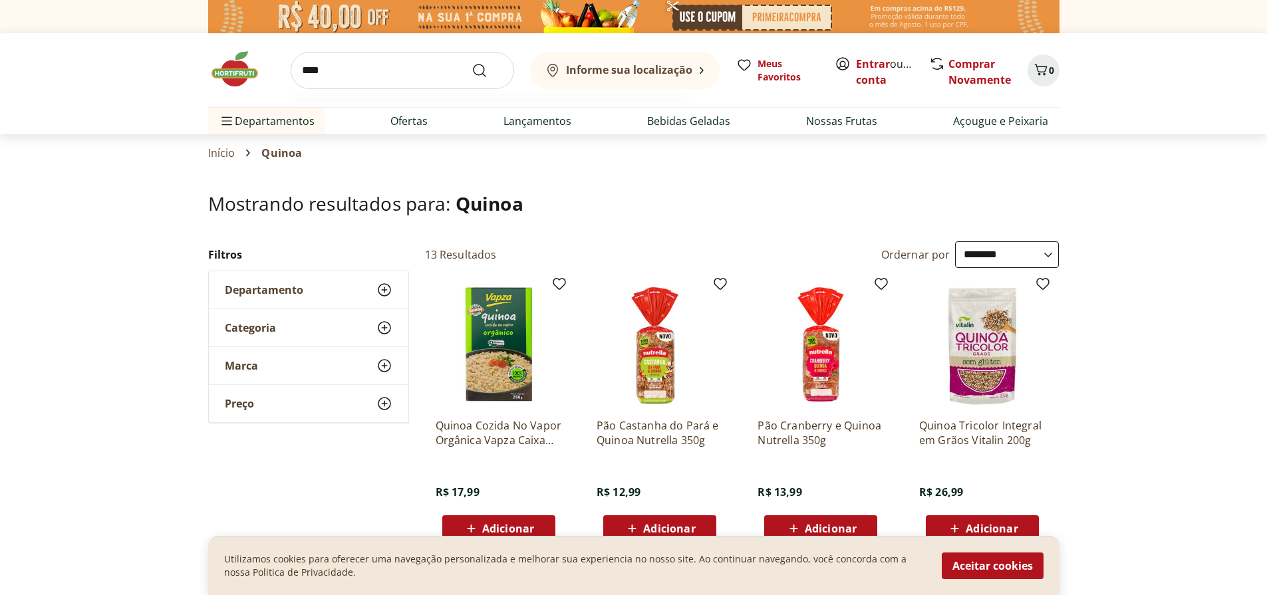  Describe the element at coordinates (821, 433) in the screenshot. I see `a: Pão Cranberry e Quinoa Nutrella 350g` at that location.